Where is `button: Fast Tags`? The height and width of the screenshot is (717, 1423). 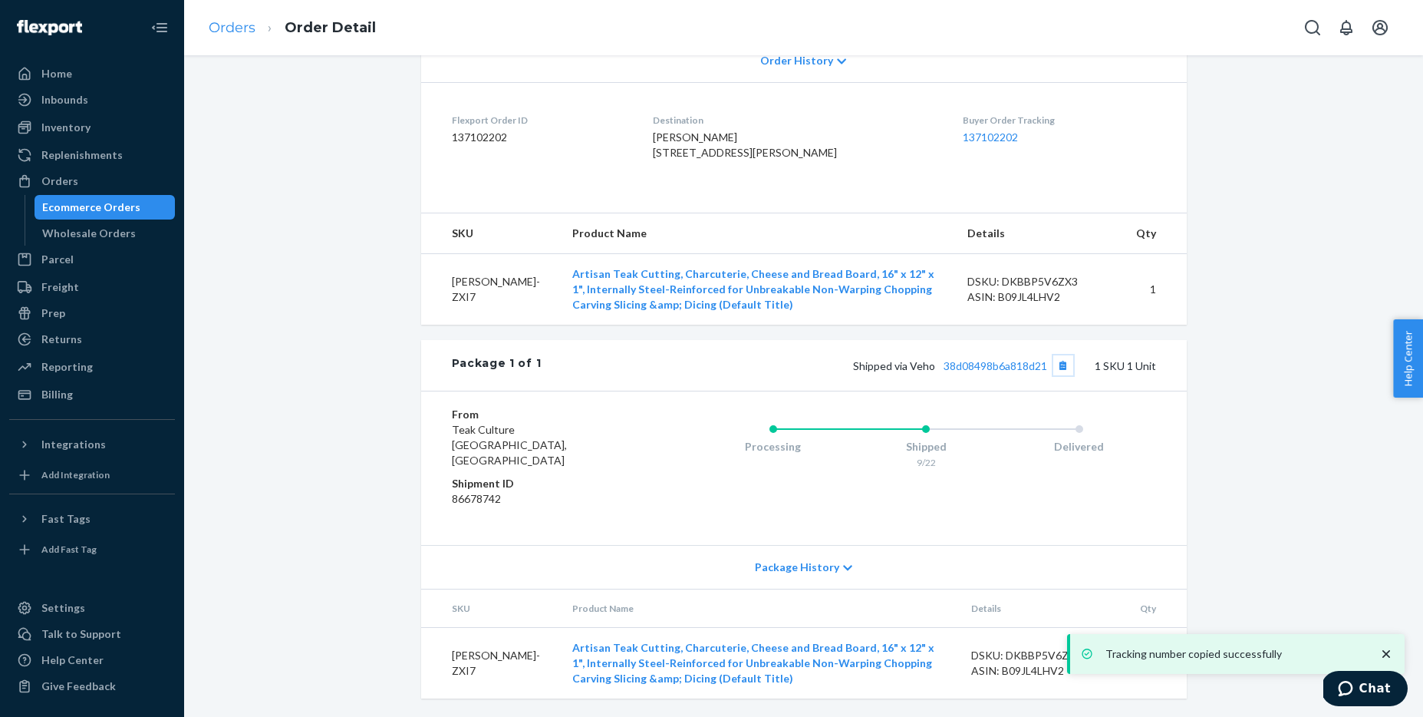
button: Fast Tags is located at coordinates (92, 519).